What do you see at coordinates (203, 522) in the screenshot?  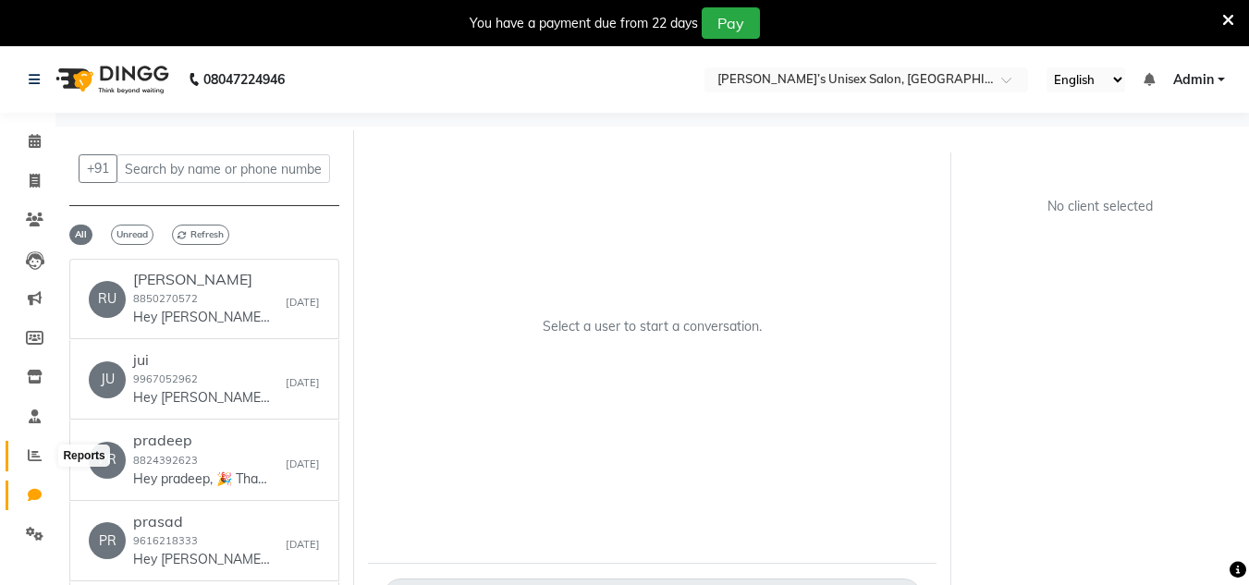 I see `h6: prasad` at bounding box center [203, 522].